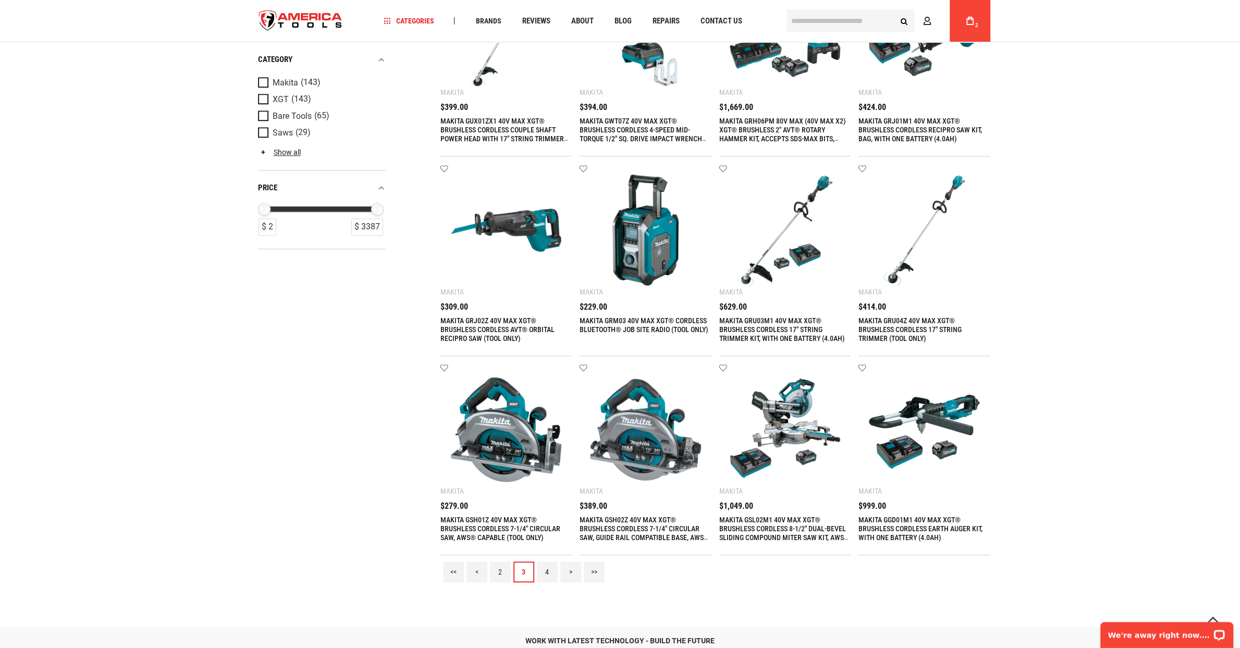 The image size is (1240, 648). What do you see at coordinates (921, 529) in the screenshot?
I see `a: MAKITA GGD01M1 40V MAX XGT® BRUSHLESS CORDLESS EARTH AUGER KIT, WITH ONE BATTERY (4.0AH)` at bounding box center [921, 529].